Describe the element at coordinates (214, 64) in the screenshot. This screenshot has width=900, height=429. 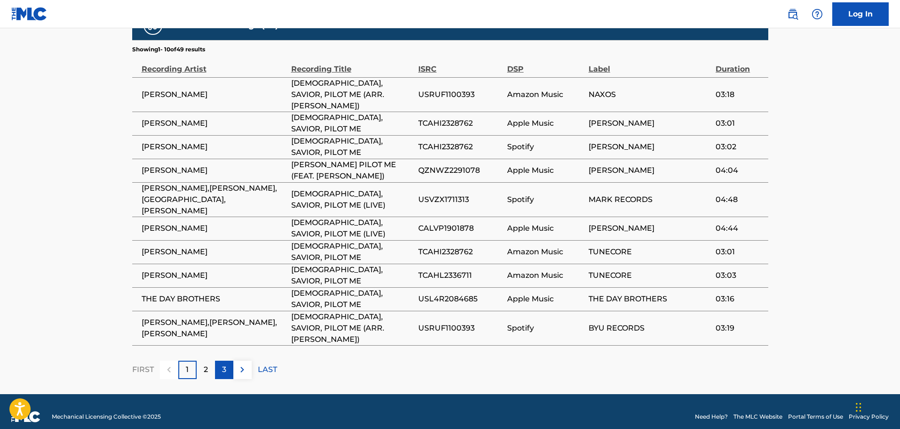
I see `div: Recording Artist` at that location.